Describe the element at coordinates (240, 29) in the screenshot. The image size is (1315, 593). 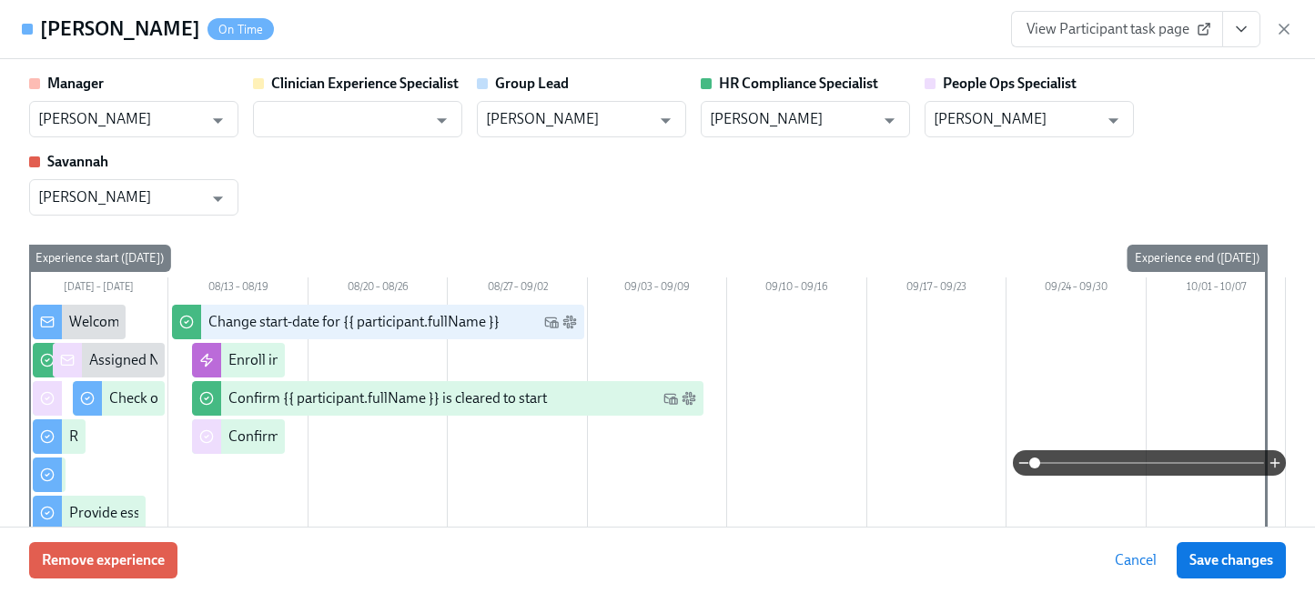
I see `span: On Time` at that location.